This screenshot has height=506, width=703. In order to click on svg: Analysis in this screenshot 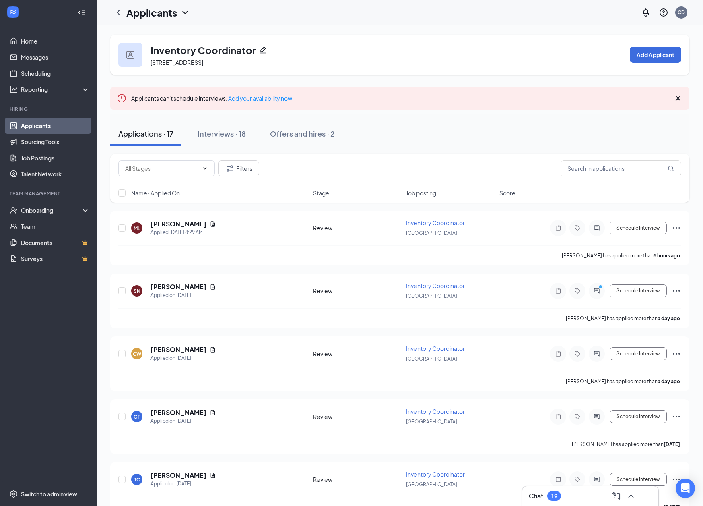, I will do `click(14, 89)`.